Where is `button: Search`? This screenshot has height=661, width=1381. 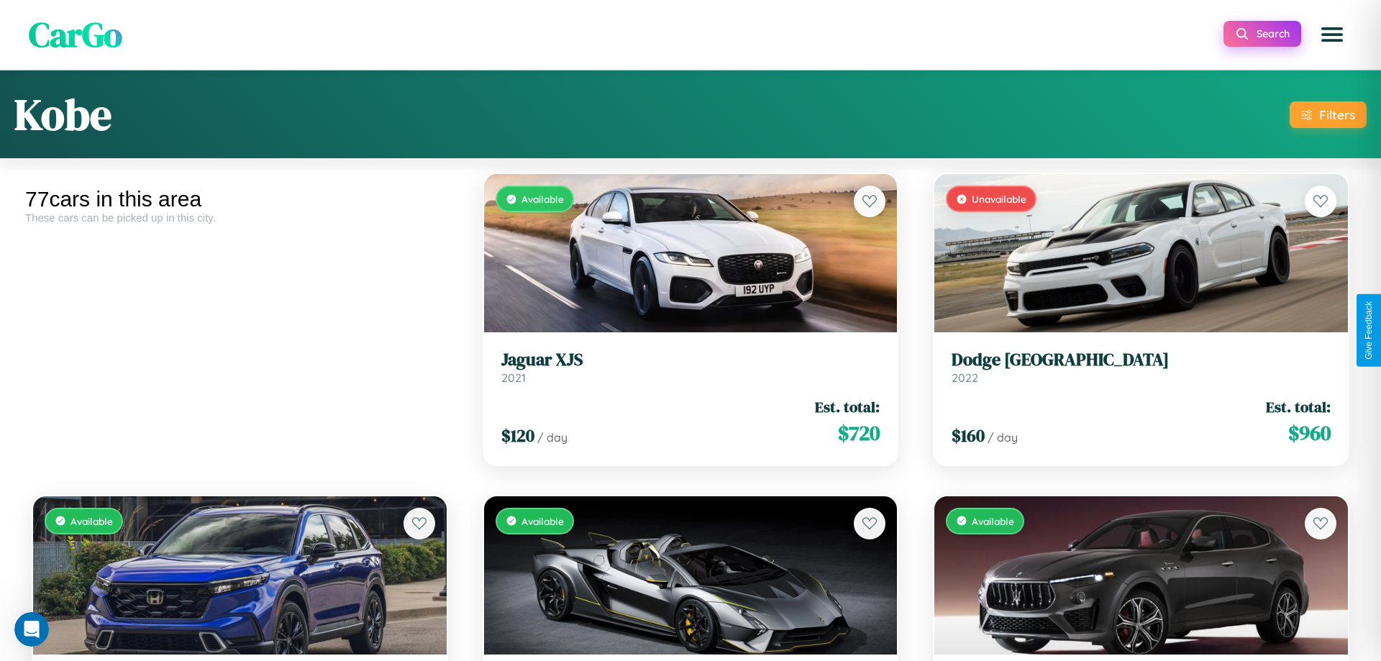 button: Search is located at coordinates (1262, 34).